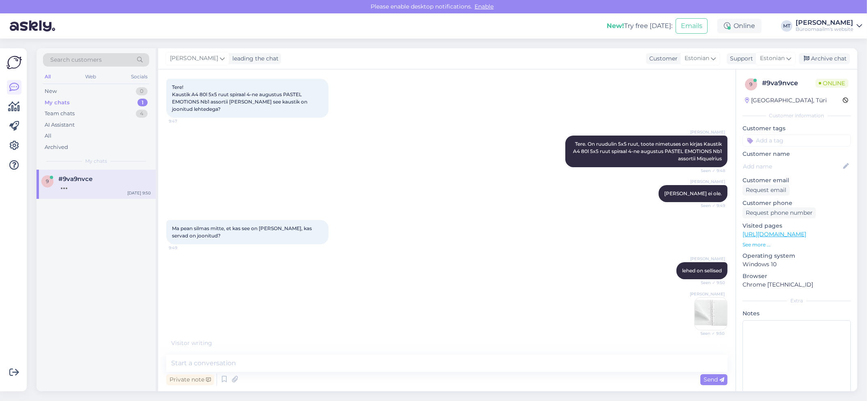 The image size is (867, 401). Describe the element at coordinates (484, 6) in the screenshot. I see `span: Enable` at that location.